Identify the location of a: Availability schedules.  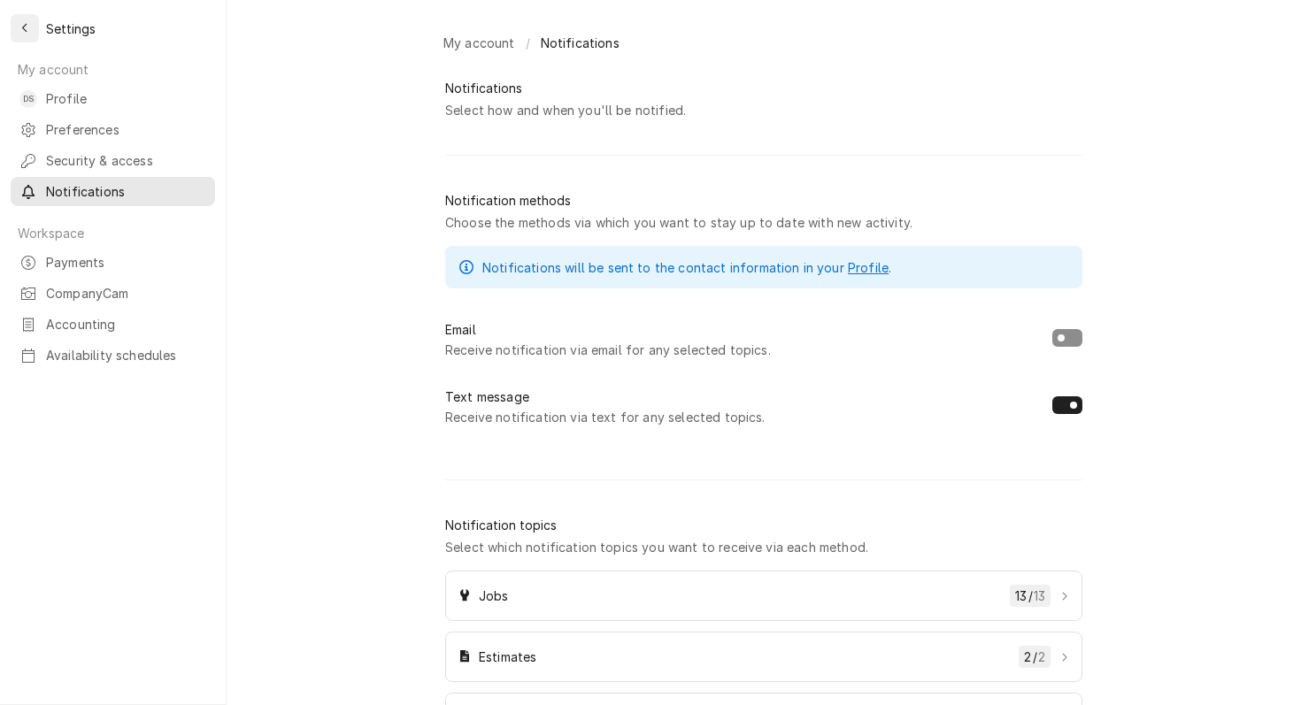
(112, 355).